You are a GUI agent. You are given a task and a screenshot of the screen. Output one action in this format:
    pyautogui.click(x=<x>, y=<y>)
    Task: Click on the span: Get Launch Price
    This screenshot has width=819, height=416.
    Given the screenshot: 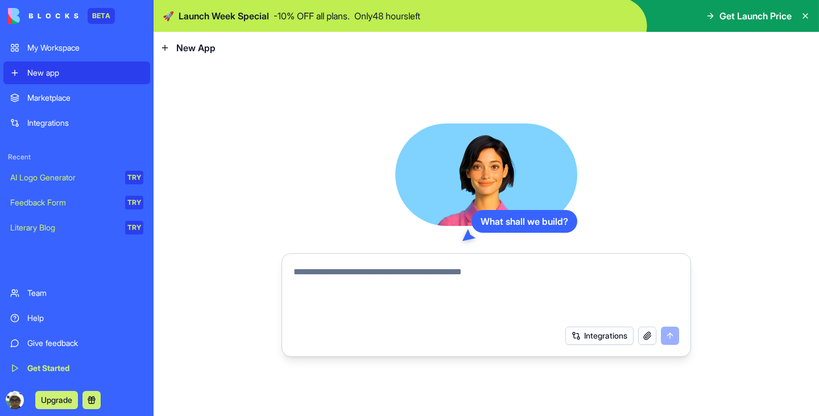 What is the action you would take?
    pyautogui.click(x=756, y=16)
    